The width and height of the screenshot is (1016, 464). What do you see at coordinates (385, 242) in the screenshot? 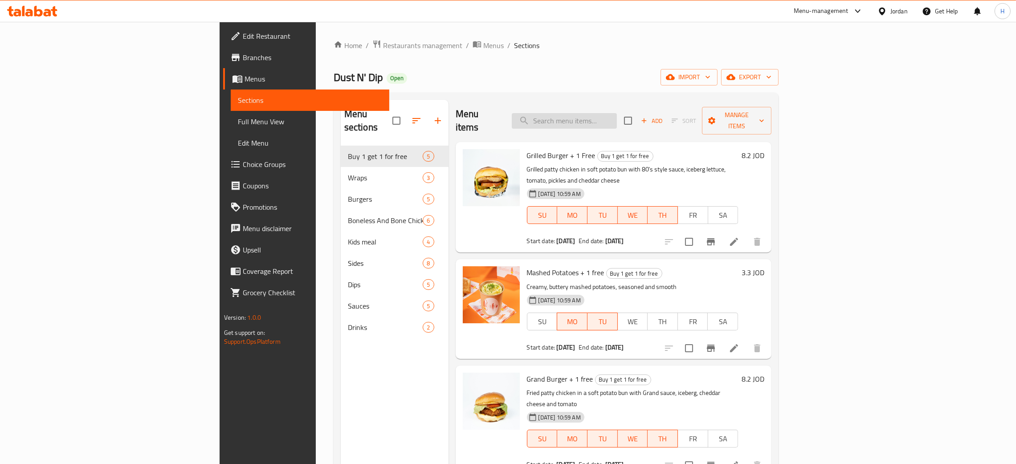
I see `div: Kids meal` at bounding box center [385, 242].